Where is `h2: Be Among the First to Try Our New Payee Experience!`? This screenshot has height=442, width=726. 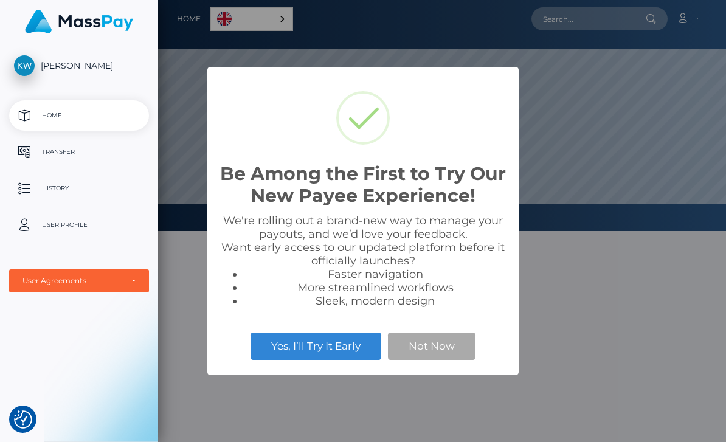 h2: Be Among the First to Try Our New Payee Experience! is located at coordinates (363, 185).